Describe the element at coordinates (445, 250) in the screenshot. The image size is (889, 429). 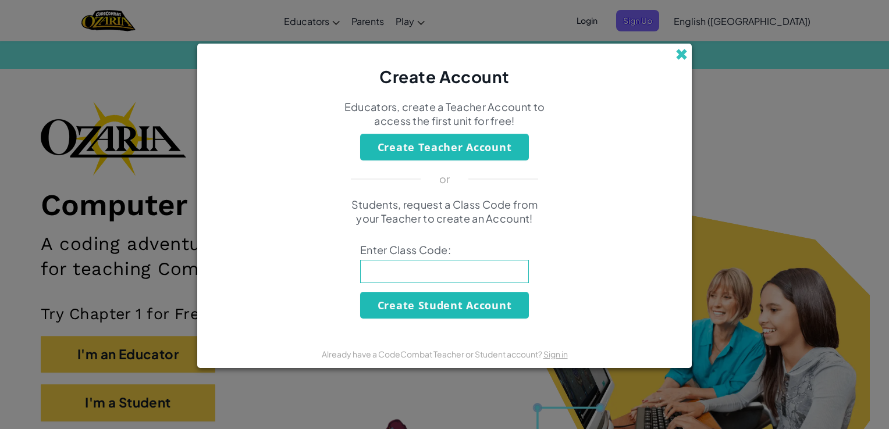
I see `span: Enter Class Code:` at that location.